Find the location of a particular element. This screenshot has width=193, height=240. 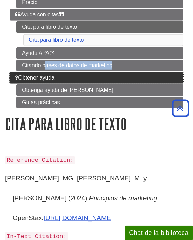

font: Ayuda APA is located at coordinates (35, 53).